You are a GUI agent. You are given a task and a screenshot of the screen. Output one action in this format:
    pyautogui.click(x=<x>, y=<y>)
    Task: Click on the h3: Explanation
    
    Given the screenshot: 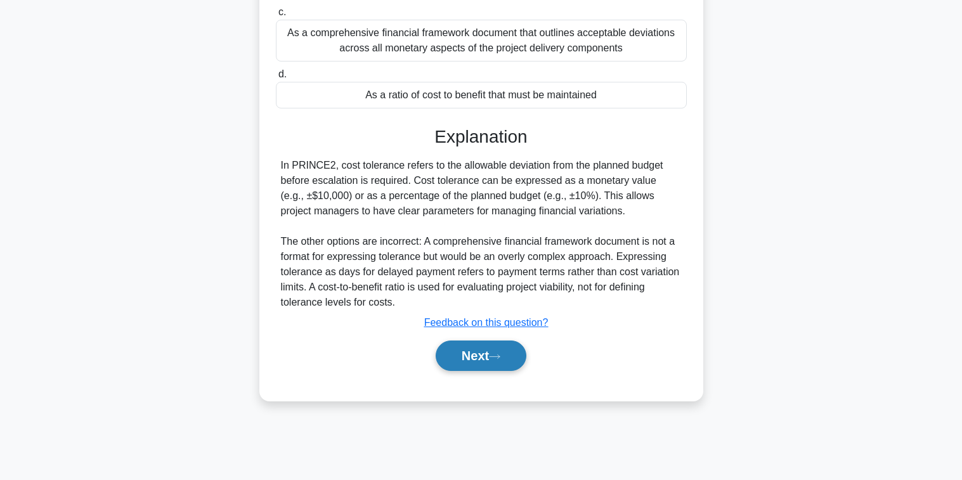 What is the action you would take?
    pyautogui.click(x=481, y=137)
    